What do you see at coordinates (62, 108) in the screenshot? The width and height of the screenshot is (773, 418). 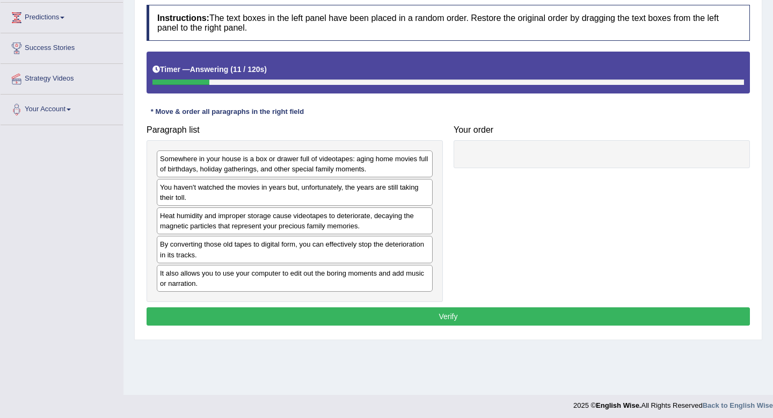 I see `a: Your Account` at bounding box center [62, 108].